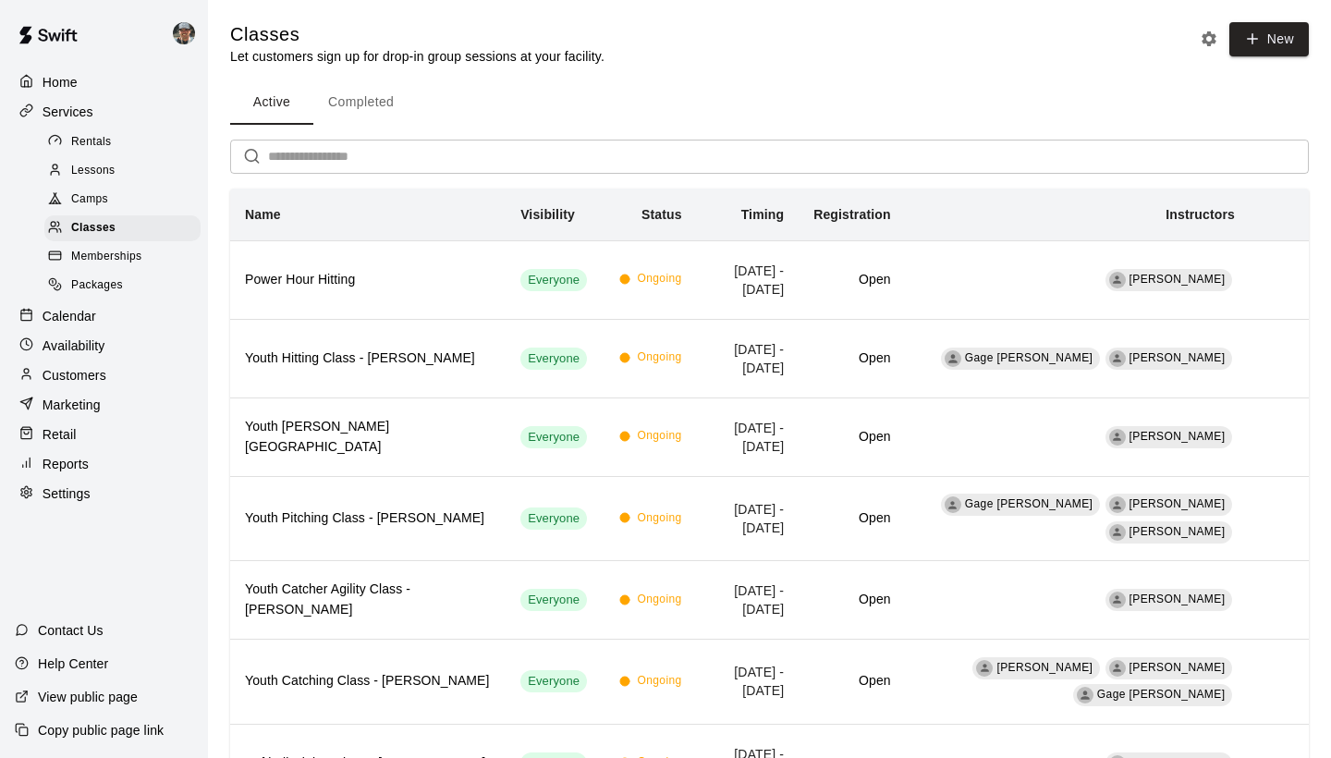 Image resolution: width=1331 pixels, height=758 pixels. Describe the element at coordinates (1117, 532) in the screenshot. I see `div: Steve Firsich` at that location.